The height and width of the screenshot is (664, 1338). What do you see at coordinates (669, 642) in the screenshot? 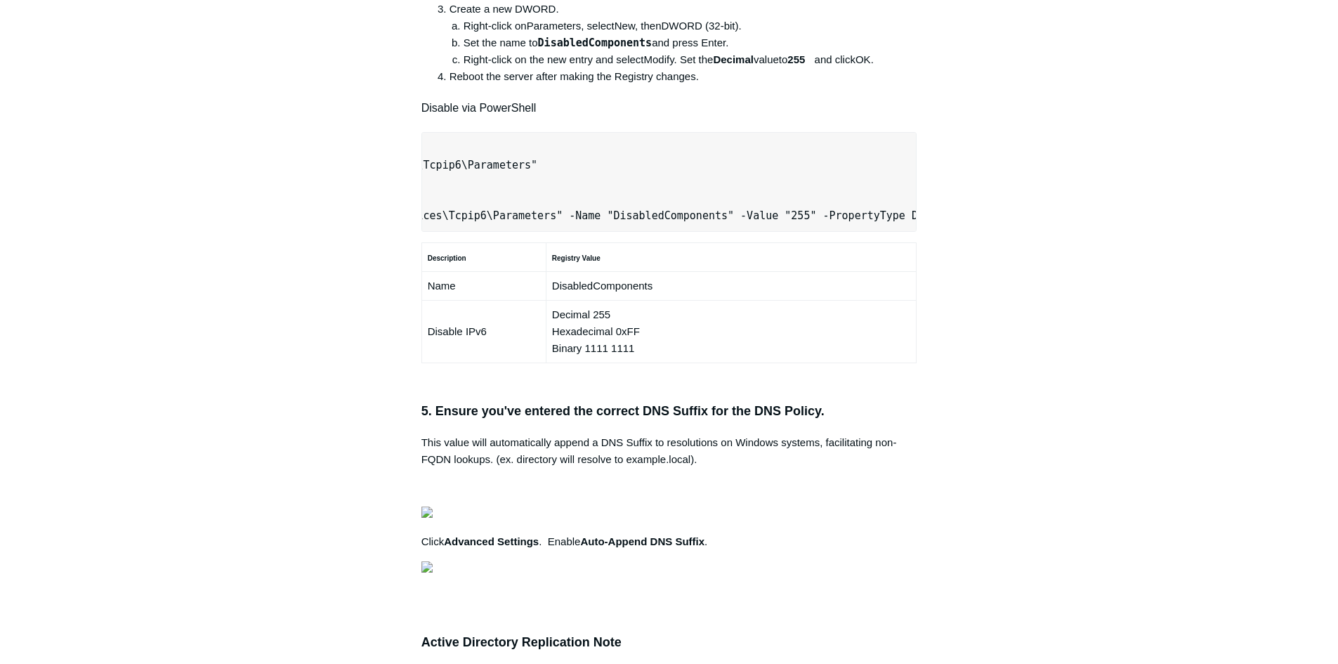
I see `h3: Active Directory Replication Note` at bounding box center [669, 642].